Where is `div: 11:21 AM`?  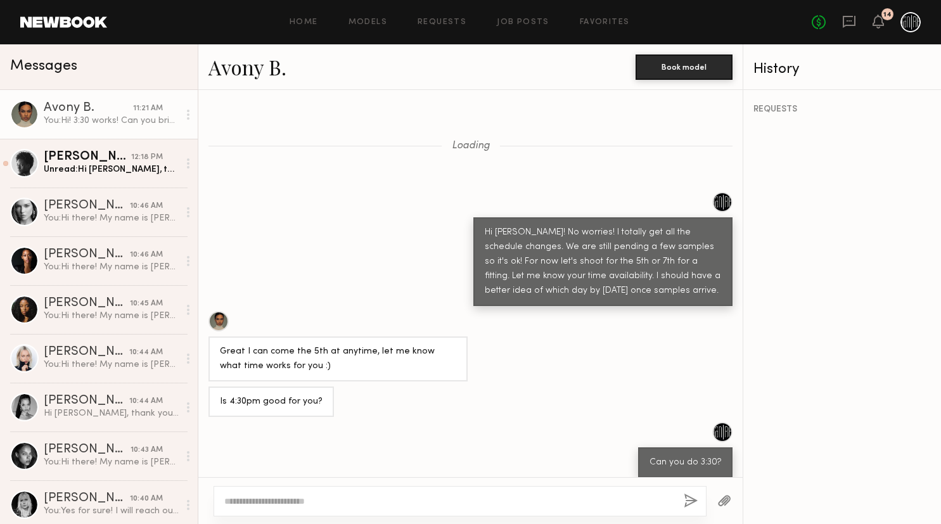 div: 11:21 AM is located at coordinates (148, 108).